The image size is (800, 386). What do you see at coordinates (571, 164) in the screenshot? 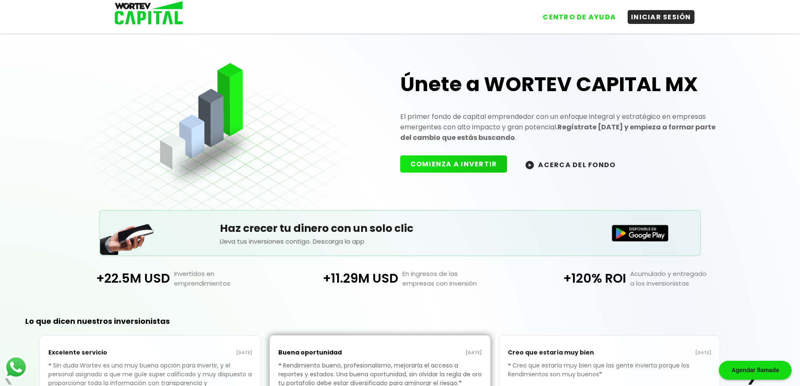
I see `button: ACERCA DEL FONDO` at bounding box center [571, 164].